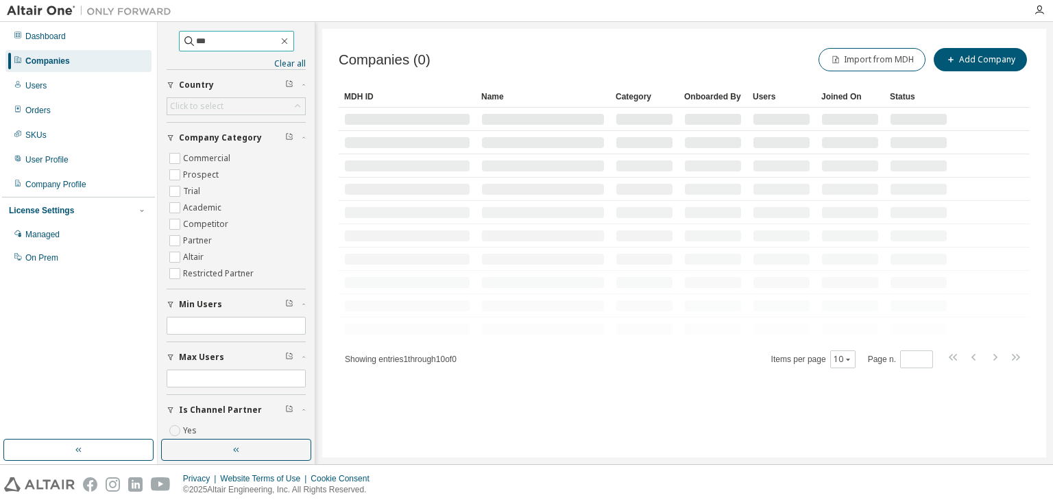 The width and height of the screenshot is (1053, 504). What do you see at coordinates (236, 357) in the screenshot?
I see `button: Max Users` at bounding box center [236, 357].